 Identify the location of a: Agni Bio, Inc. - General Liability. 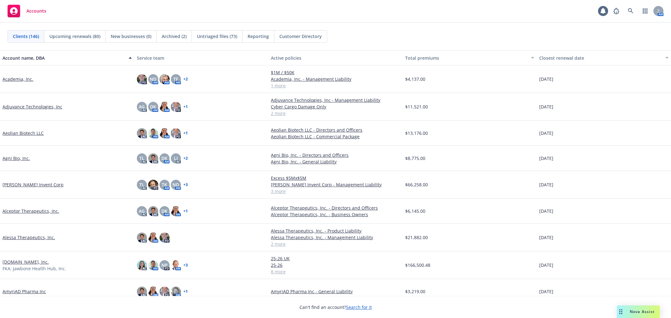
(335, 162).